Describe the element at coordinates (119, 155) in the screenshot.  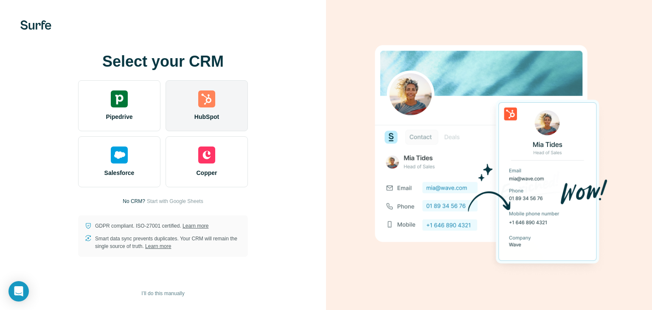
I see `img: salesforce's logo` at that location.